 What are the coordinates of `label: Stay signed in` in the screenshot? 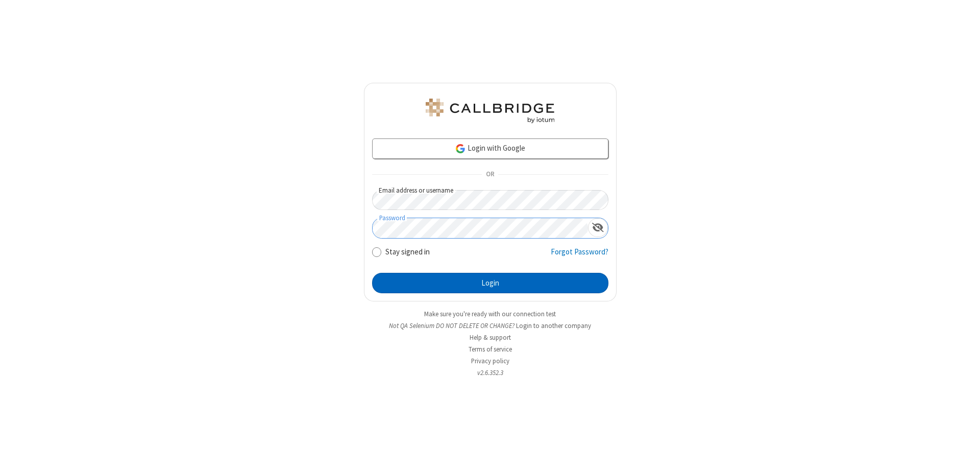 It's located at (407, 252).